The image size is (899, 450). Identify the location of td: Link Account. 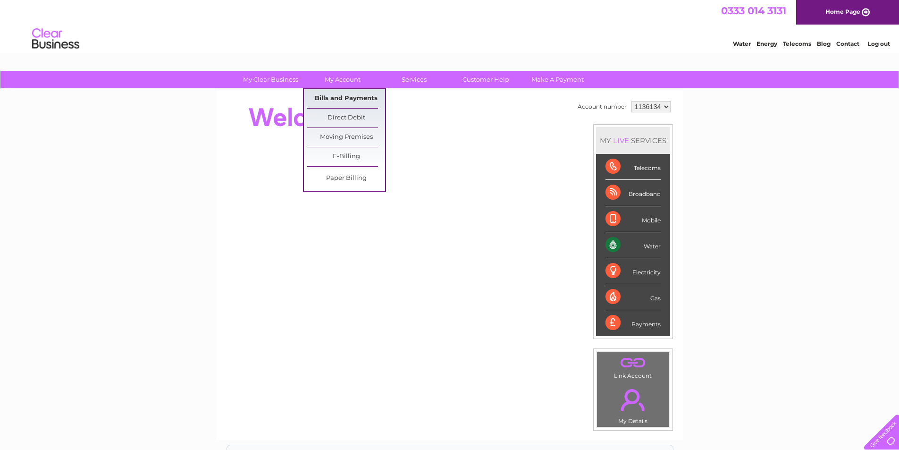
(633, 366).